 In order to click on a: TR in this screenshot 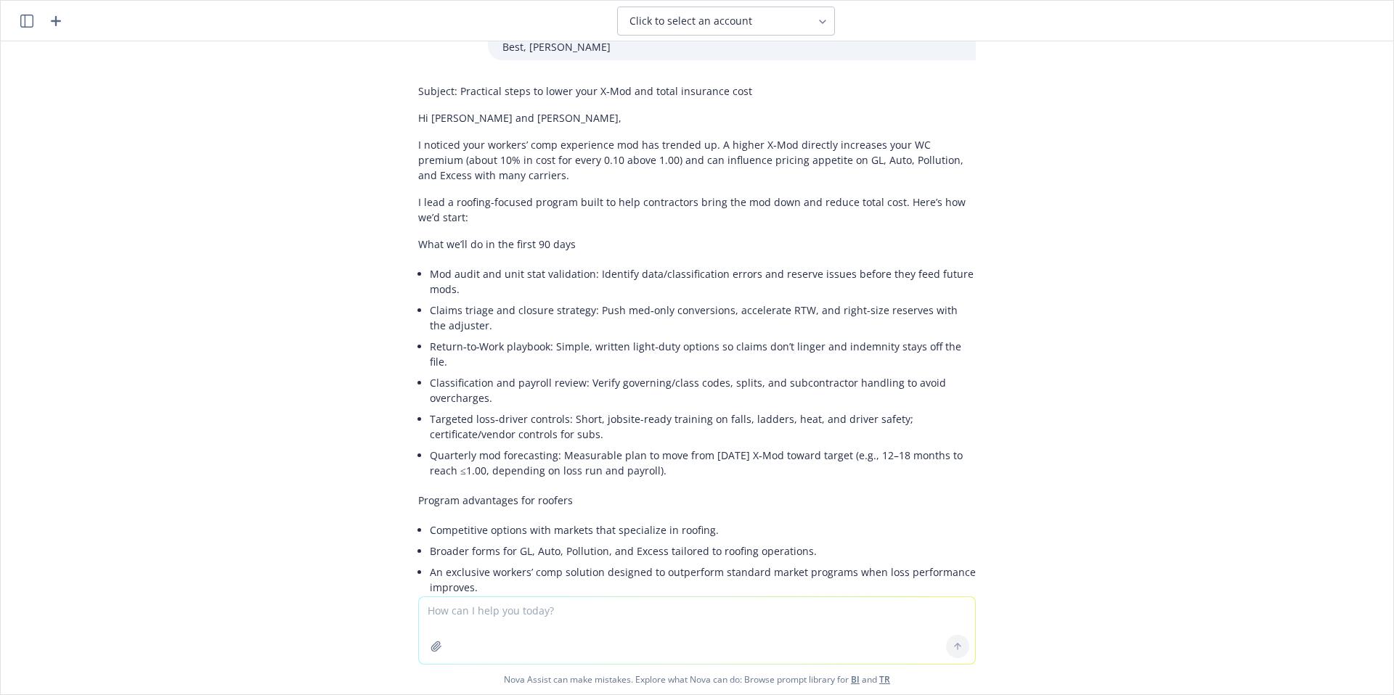, I will do `click(884, 679)`.